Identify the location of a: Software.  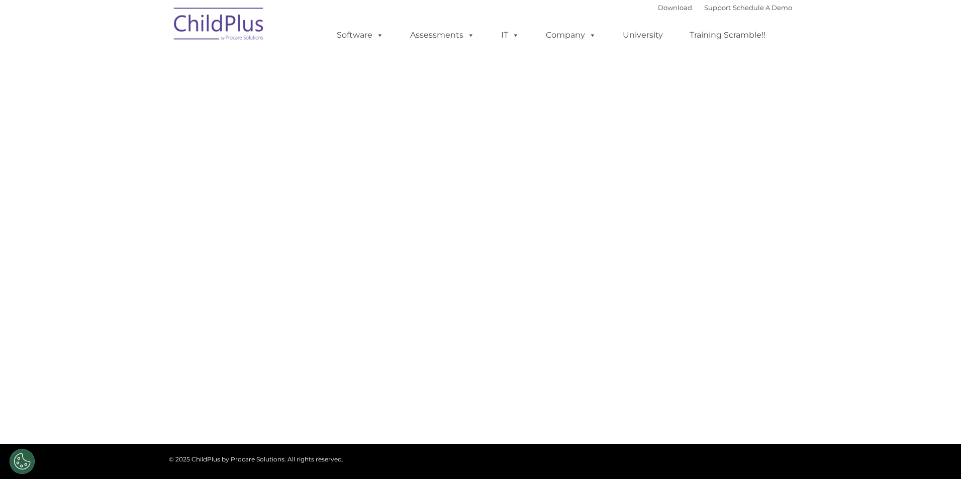
(360, 35).